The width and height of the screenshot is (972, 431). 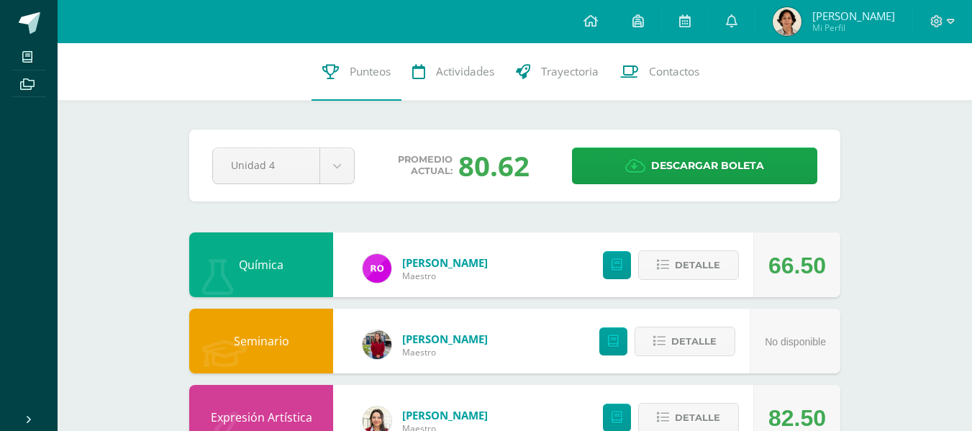 What do you see at coordinates (795, 342) in the screenshot?
I see `span: No disponible` at bounding box center [795, 342].